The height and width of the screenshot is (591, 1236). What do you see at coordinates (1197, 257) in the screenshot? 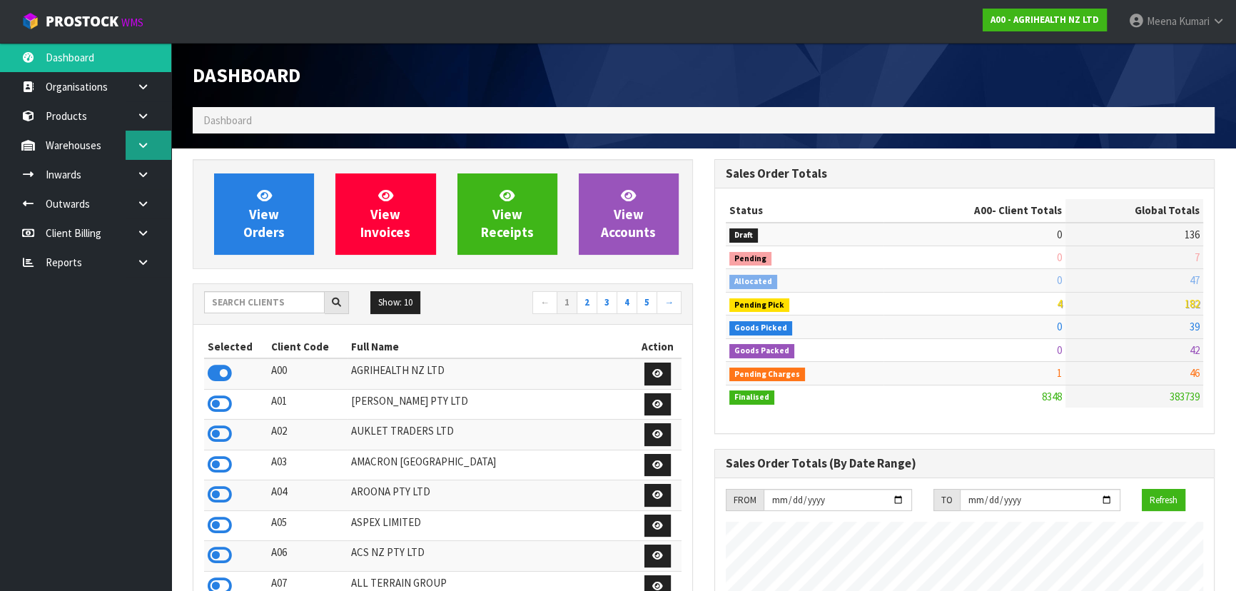
I see `span: 7` at bounding box center [1197, 257].